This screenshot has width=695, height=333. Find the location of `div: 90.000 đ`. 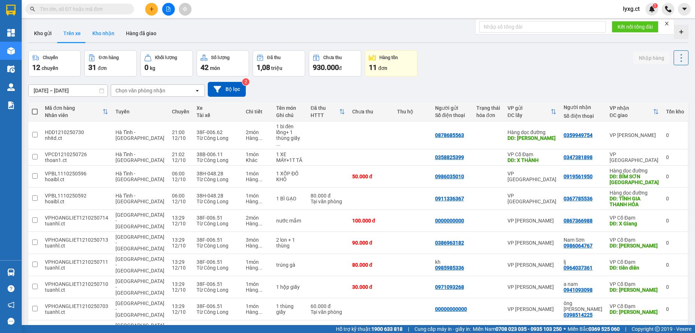

div: 90.000 đ is located at coordinates (371, 242).